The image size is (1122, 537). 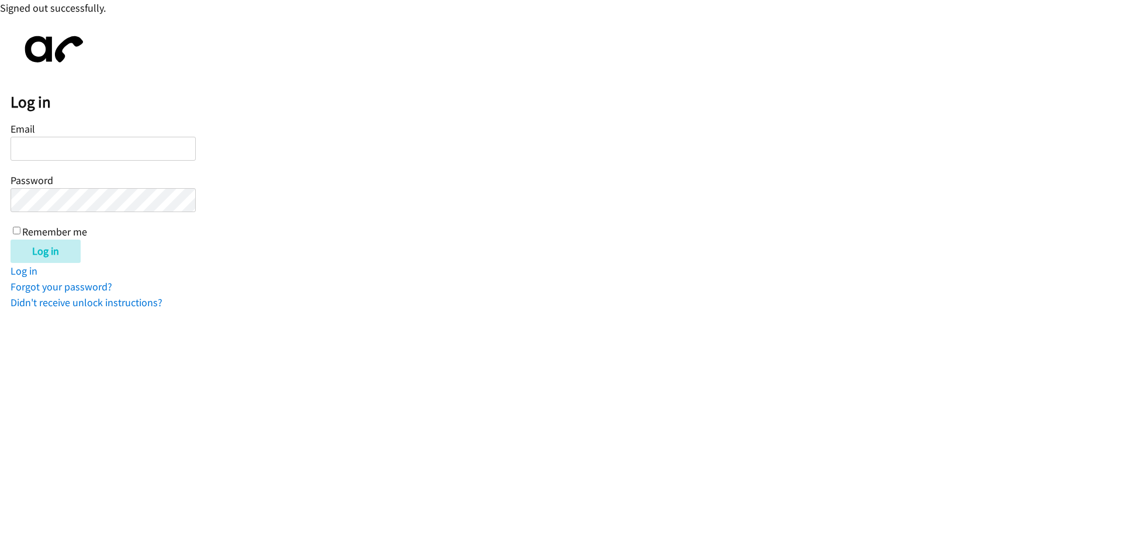 I want to click on label: Password, so click(x=32, y=180).